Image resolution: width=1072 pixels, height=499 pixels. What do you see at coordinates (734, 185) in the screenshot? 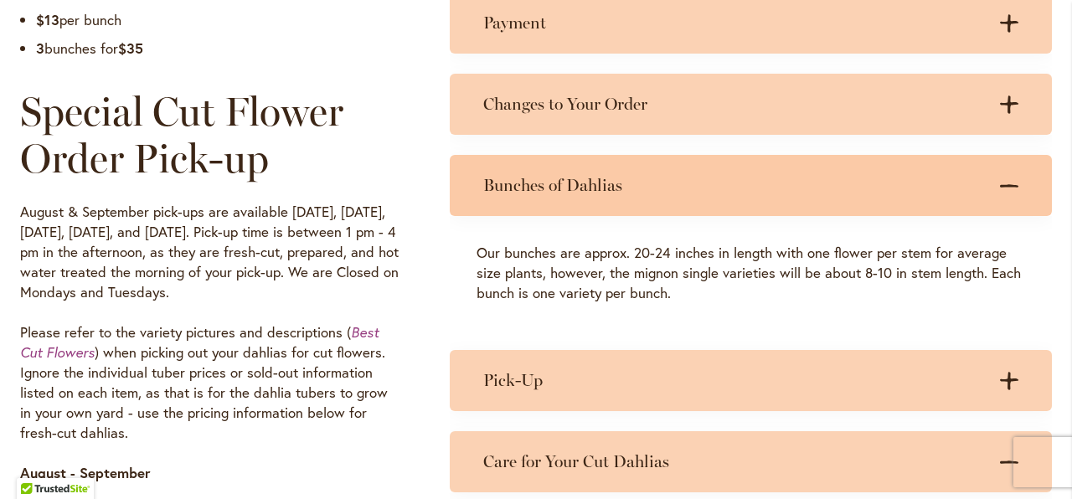
I see `h3: Bunches of Dahlias` at bounding box center [734, 185].